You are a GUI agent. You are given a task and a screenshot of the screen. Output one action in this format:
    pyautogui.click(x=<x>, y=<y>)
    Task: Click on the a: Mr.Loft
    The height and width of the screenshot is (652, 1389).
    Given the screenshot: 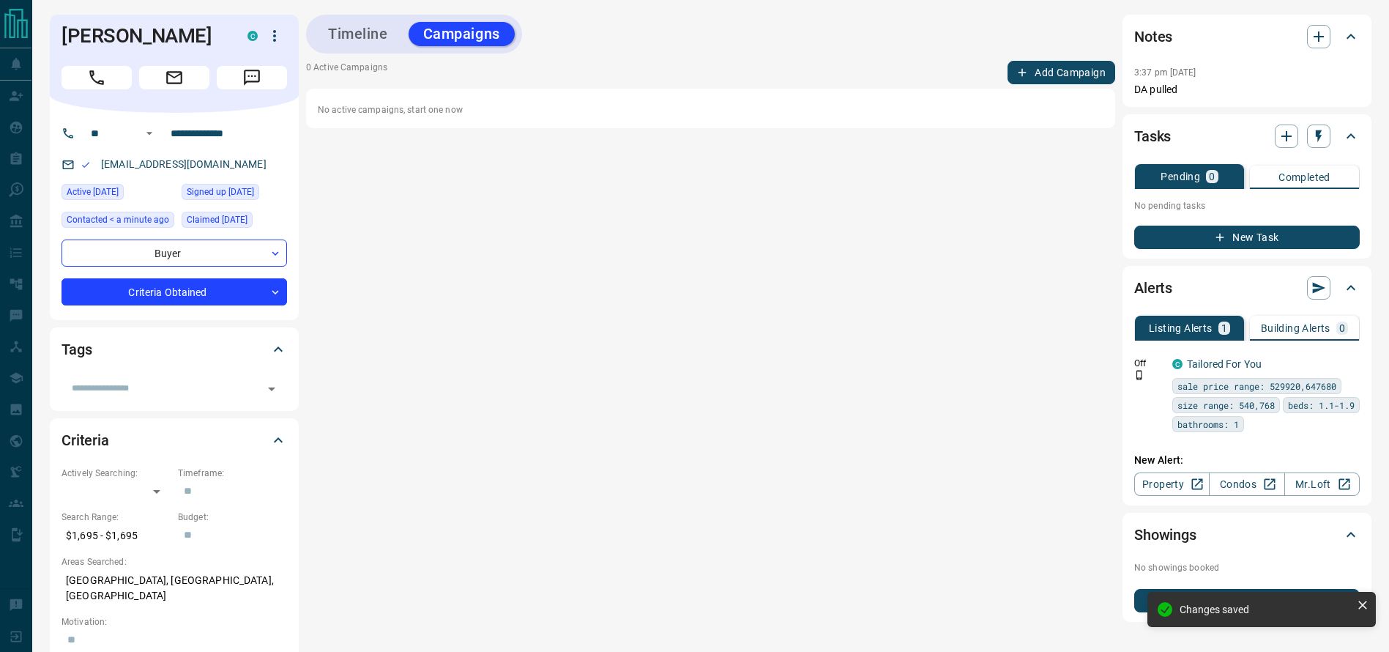 What is the action you would take?
    pyautogui.click(x=1322, y=484)
    